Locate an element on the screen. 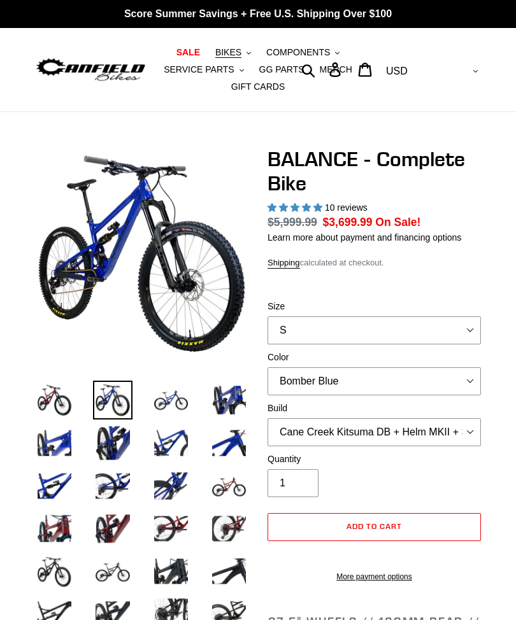 This screenshot has height=620, width=516. label: Size is located at coordinates (374, 306).